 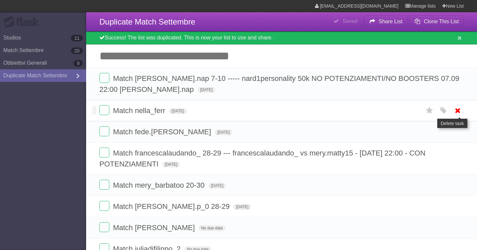 What do you see at coordinates (386, 22) in the screenshot?
I see `button: Share List` at bounding box center [386, 22].